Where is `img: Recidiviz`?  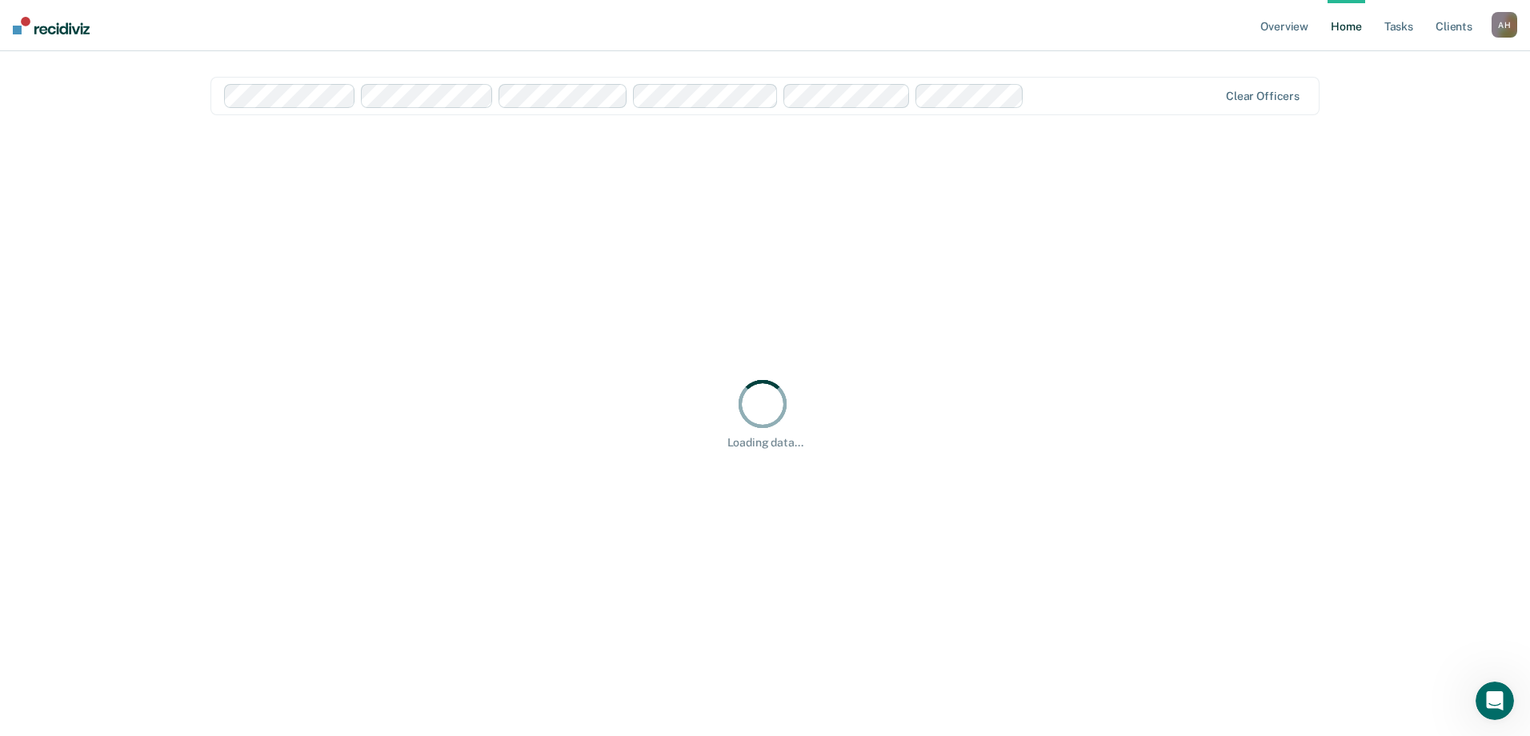
img: Recidiviz is located at coordinates (51, 26).